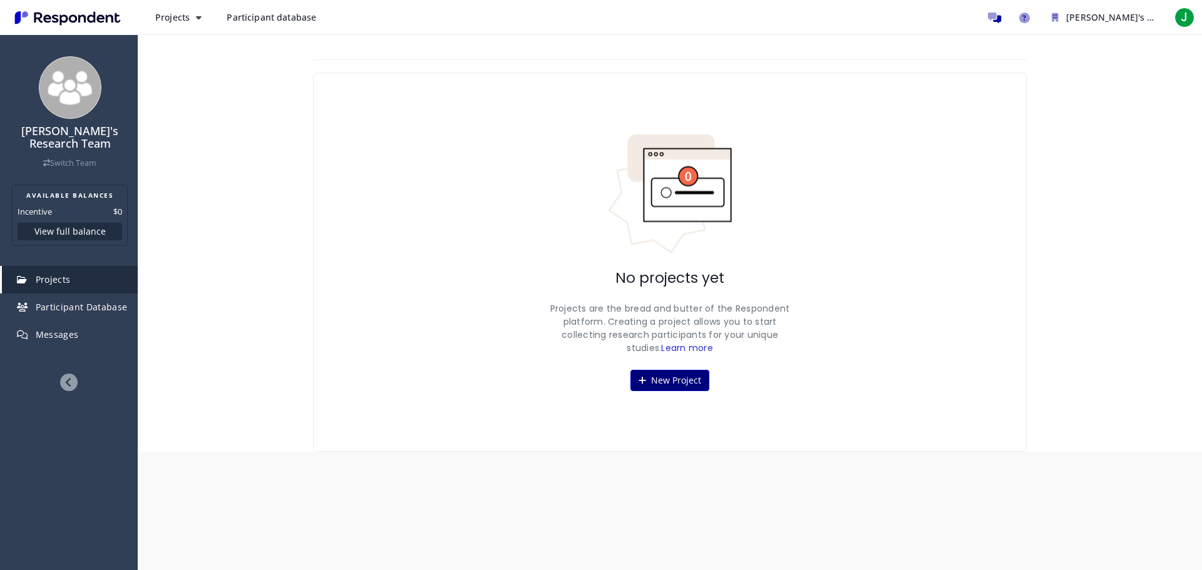 The width and height of the screenshot is (1202, 570). What do you see at coordinates (1104, 18) in the screenshot?
I see `button: Jolita's Research Team` at bounding box center [1104, 18].